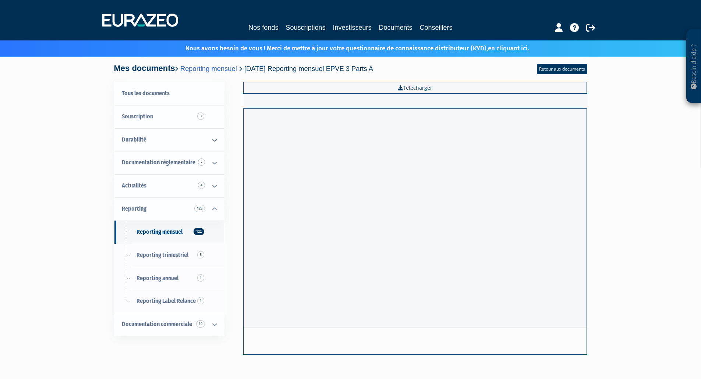 This screenshot has width=701, height=379. I want to click on span: Reporting Label Relance, so click(166, 301).